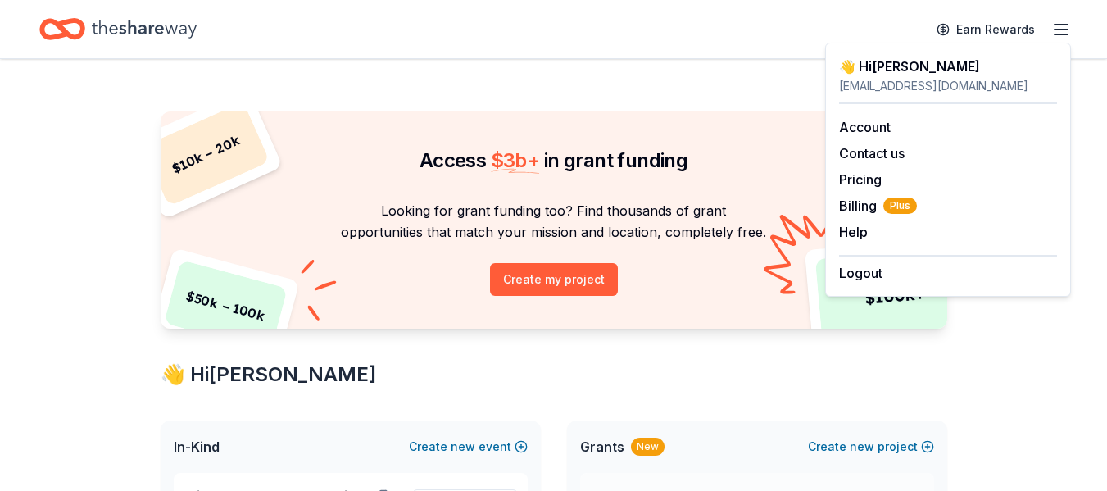 The height and width of the screenshot is (491, 1107). Describe the element at coordinates (553, 160) in the screenshot. I see `span: Access in grant funding` at that location.